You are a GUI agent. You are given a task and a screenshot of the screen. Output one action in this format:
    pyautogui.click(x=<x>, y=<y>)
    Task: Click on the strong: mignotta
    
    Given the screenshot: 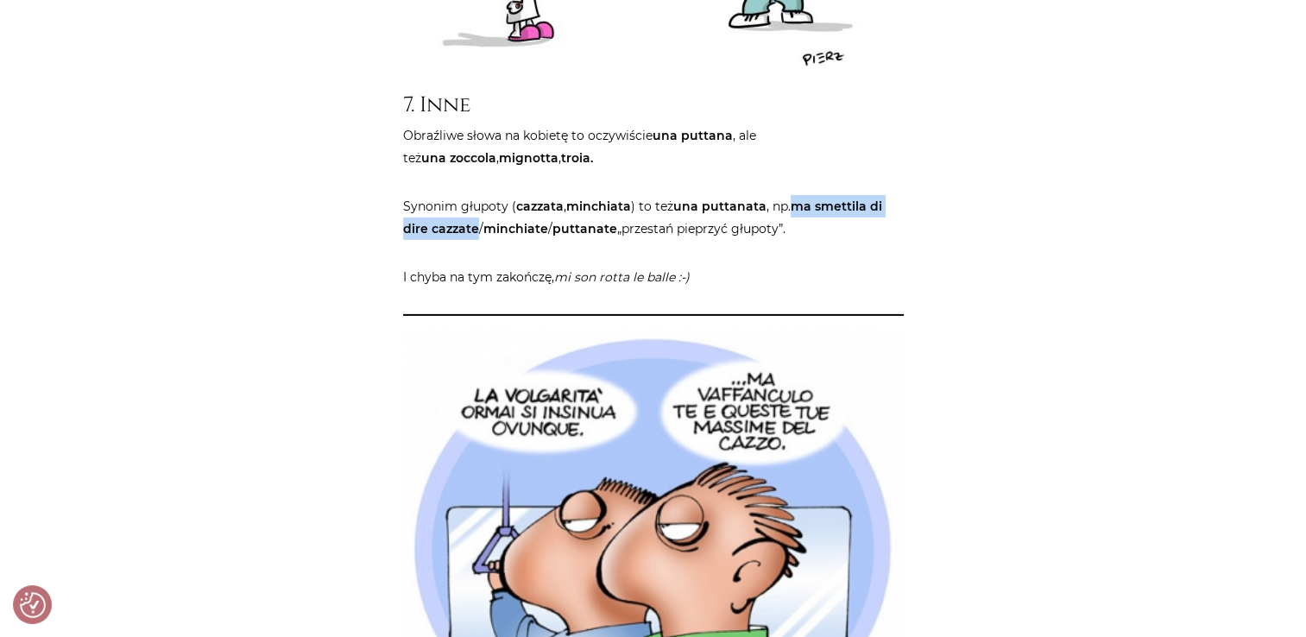 What is the action you would take?
    pyautogui.click(x=528, y=158)
    